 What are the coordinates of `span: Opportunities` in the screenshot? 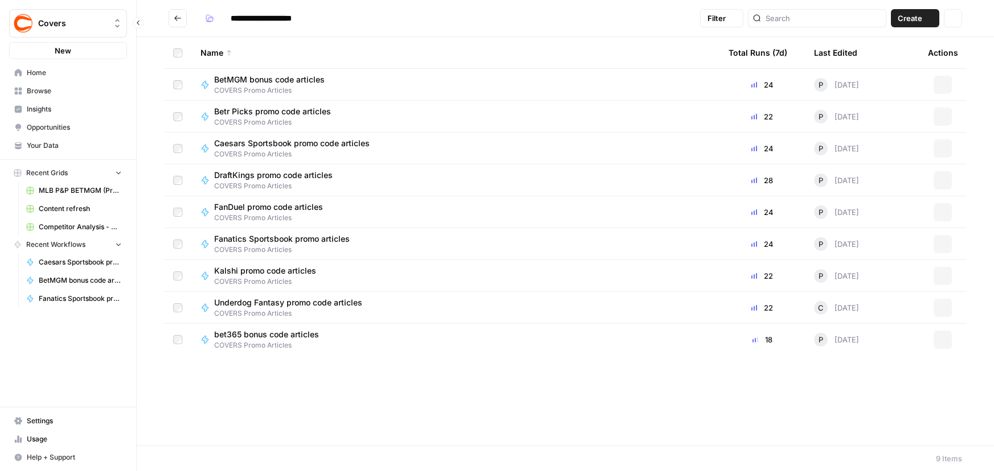 It's located at (74, 128).